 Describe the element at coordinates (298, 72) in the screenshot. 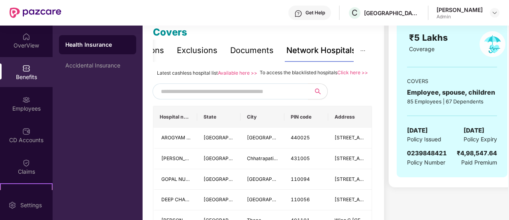

I see `span: To access the blacklisted hospitals` at that location.